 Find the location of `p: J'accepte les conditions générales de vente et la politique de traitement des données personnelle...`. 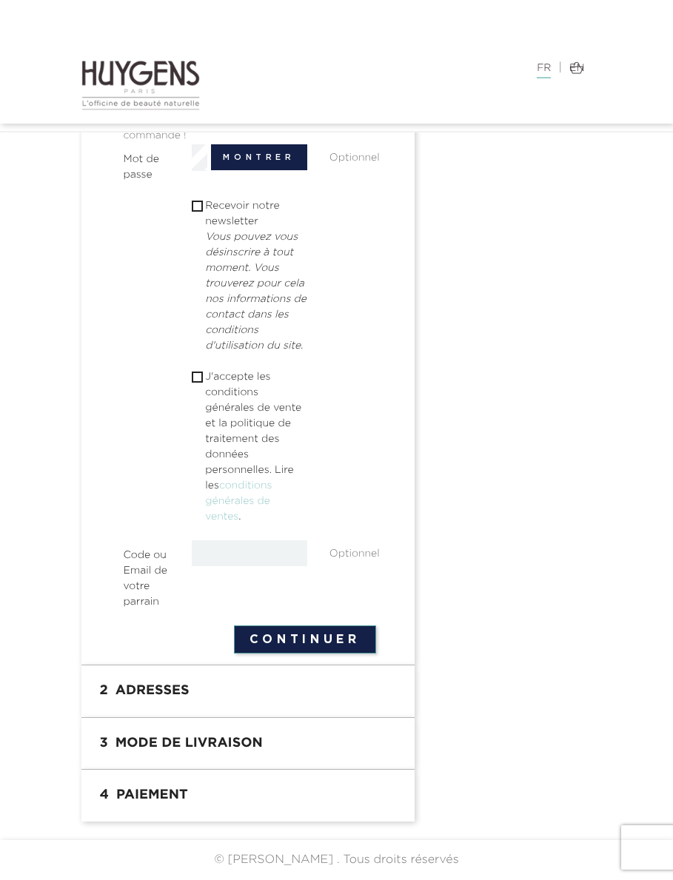

p: J'accepte les conditions générales de vente et la politique de traitement des données personnelle... is located at coordinates (256, 447).